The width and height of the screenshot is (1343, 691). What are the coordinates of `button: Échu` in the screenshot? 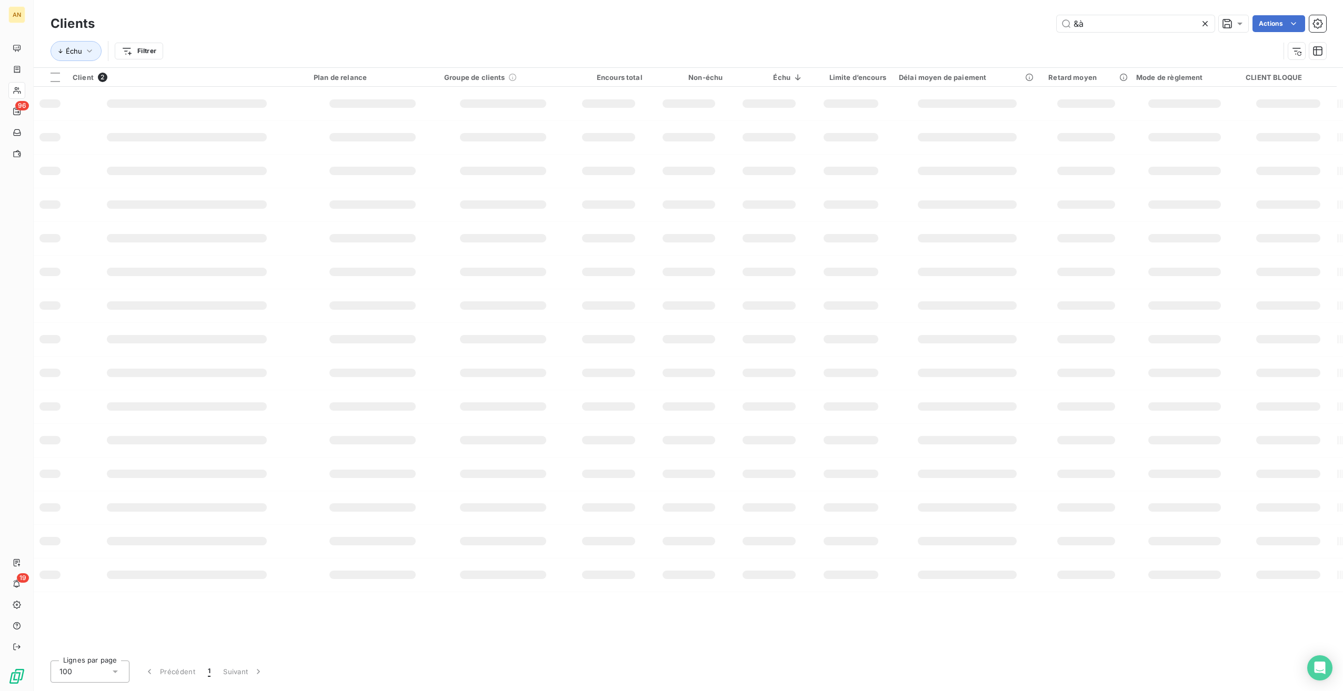 It's located at (76, 51).